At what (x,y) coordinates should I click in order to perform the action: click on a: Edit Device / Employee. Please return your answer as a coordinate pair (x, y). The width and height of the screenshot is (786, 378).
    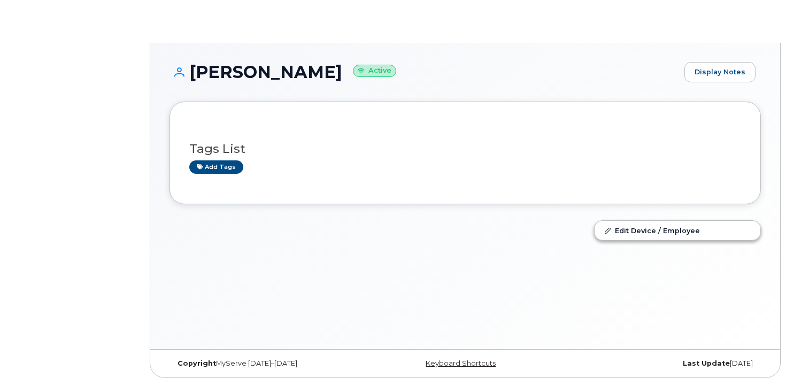
    Looking at the image, I should click on (677, 230).